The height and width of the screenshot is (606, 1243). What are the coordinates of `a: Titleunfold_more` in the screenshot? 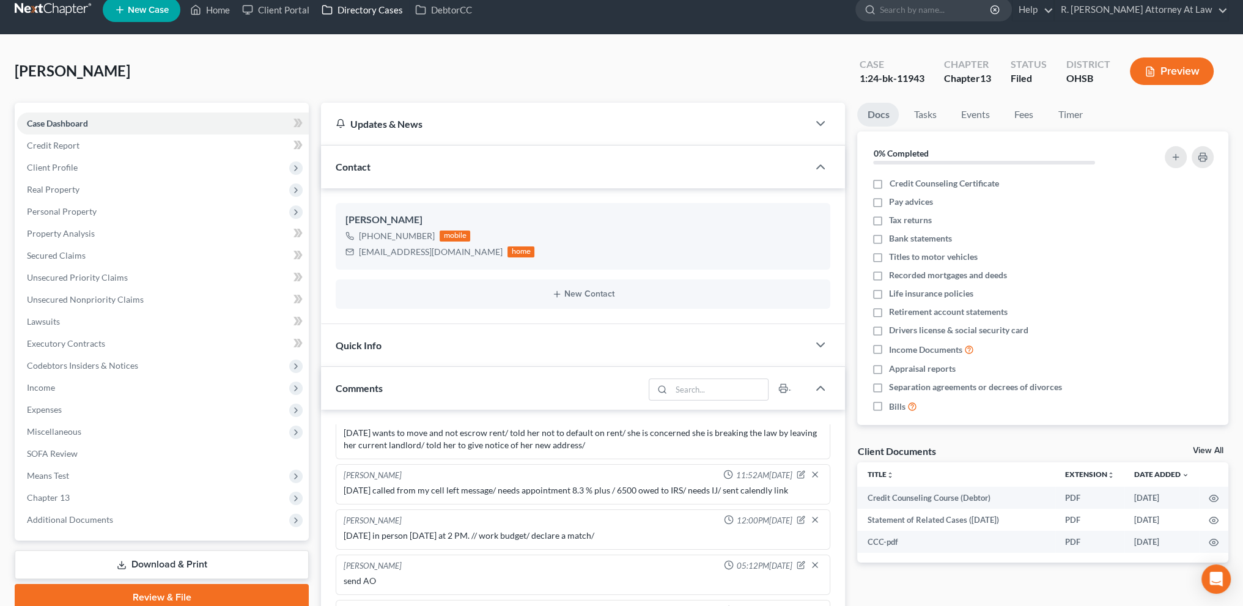 It's located at (880, 474).